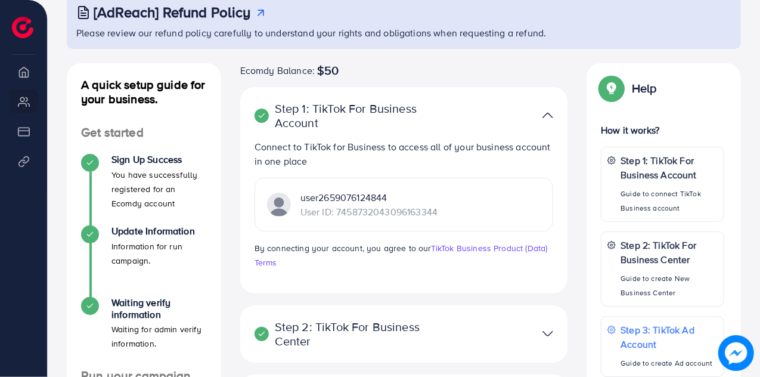 This screenshot has width=760, height=377. What do you see at coordinates (159, 159) in the screenshot?
I see `h4: Sign Up Success` at bounding box center [159, 159].